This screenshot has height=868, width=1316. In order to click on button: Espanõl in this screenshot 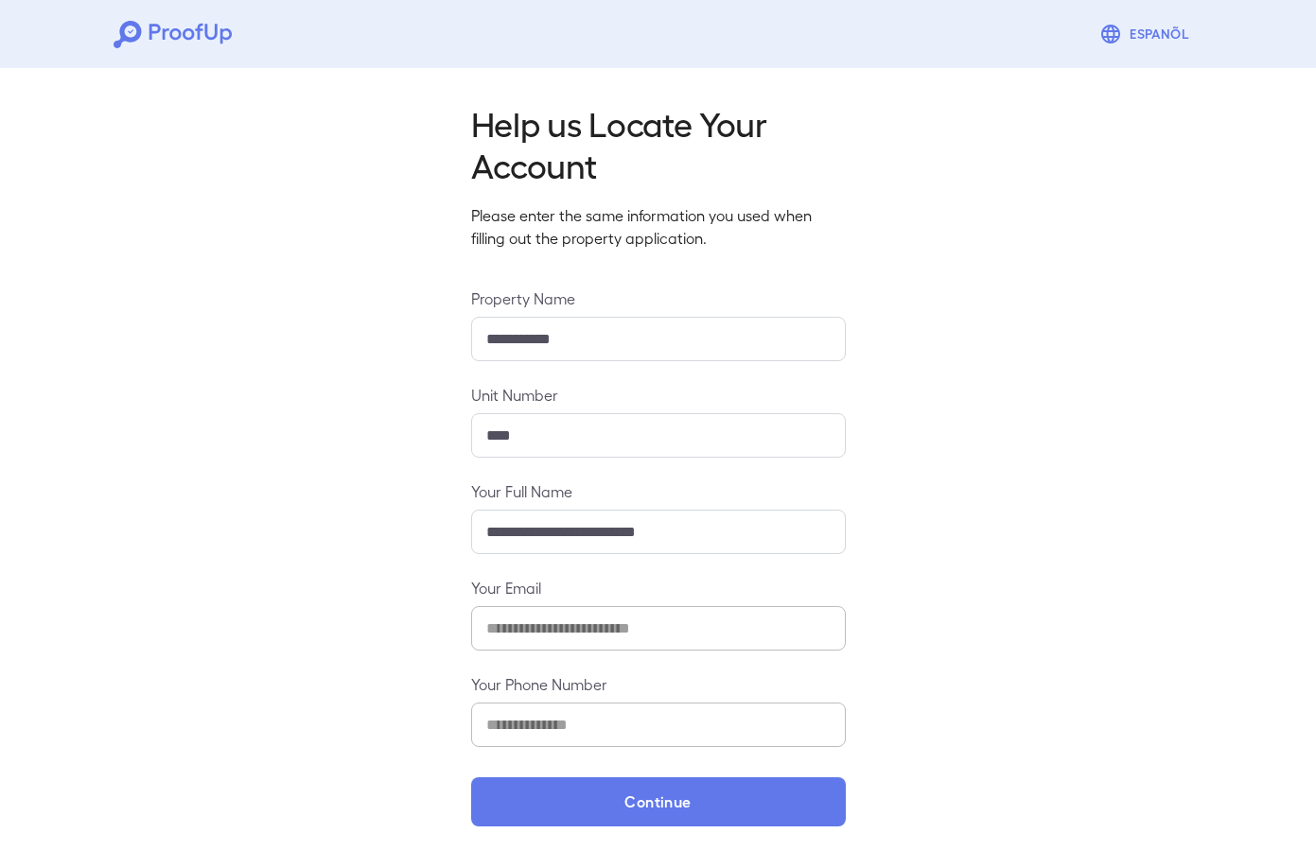, I will do `click(1146, 34)`.